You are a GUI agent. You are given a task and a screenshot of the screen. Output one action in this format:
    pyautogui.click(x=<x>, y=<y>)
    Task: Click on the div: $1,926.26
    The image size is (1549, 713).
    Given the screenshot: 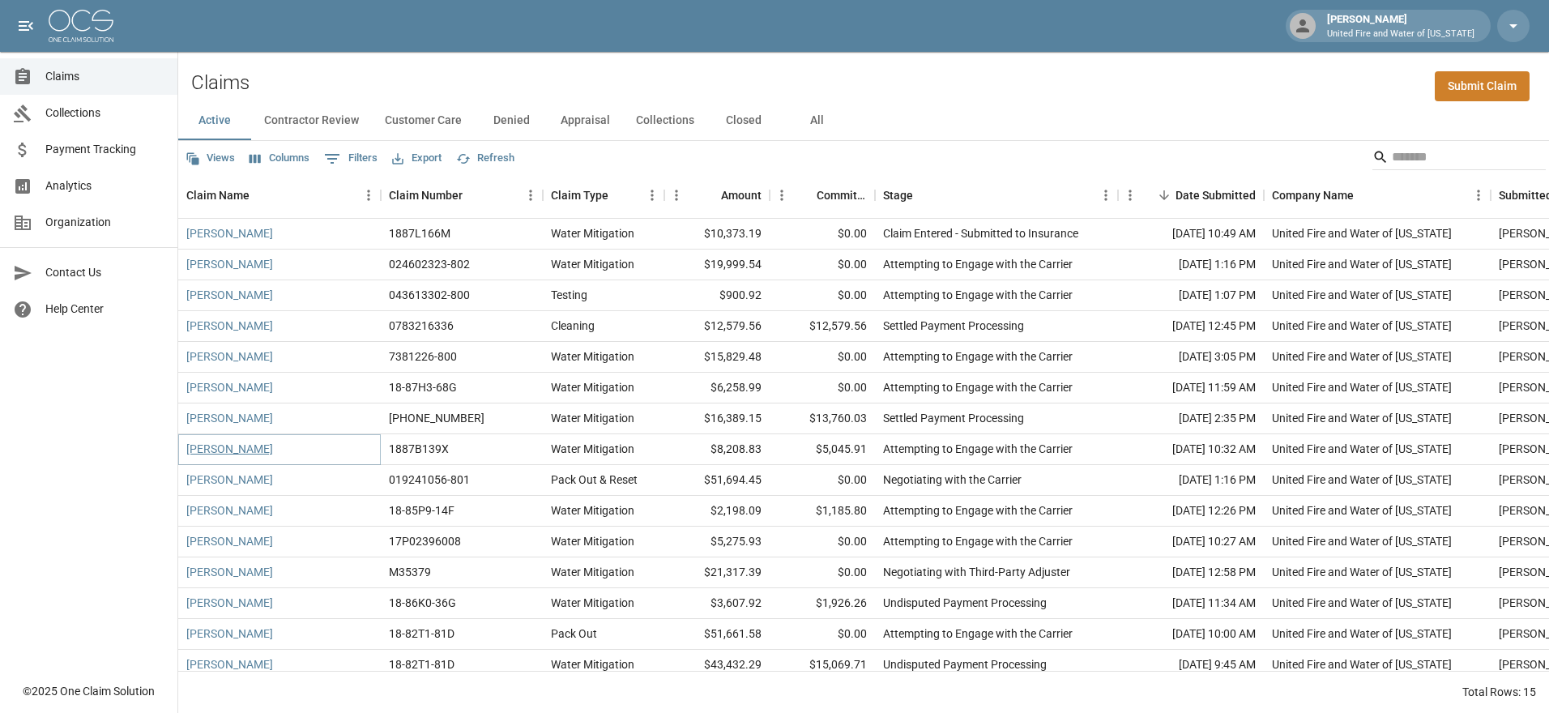 What is the action you would take?
    pyautogui.click(x=822, y=603)
    